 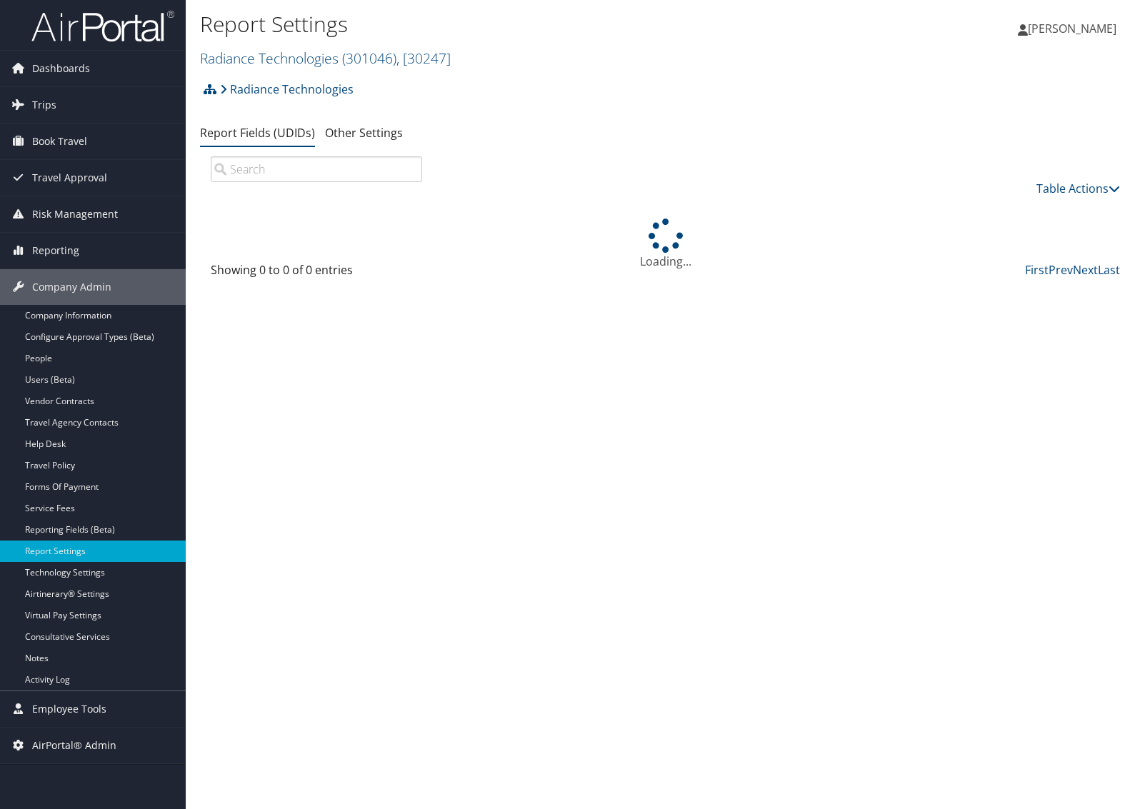 What do you see at coordinates (665, 244) in the screenshot?
I see `div: Loading...` at bounding box center [665, 244].